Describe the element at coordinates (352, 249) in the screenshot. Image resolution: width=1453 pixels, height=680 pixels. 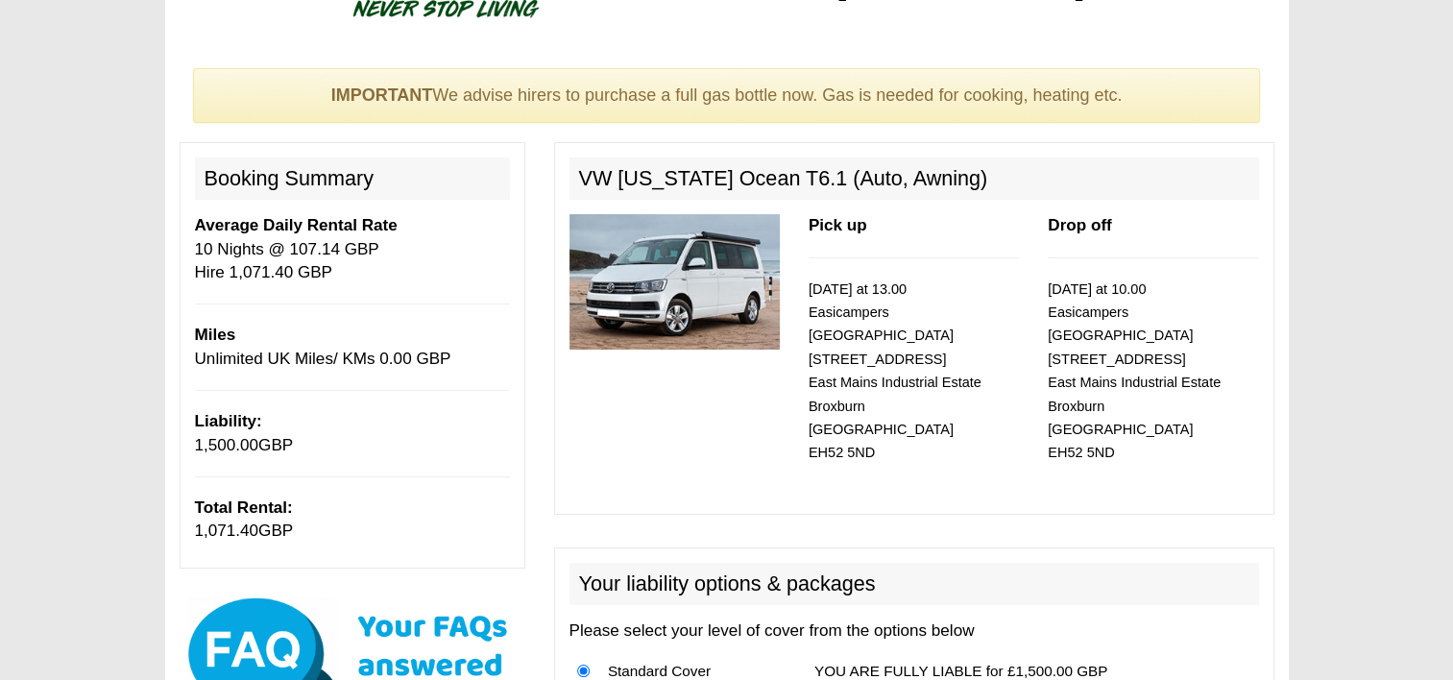
I see `p: 10 Nights @ 107.14 GBP Hire 1,071.40 GBP` at that location.